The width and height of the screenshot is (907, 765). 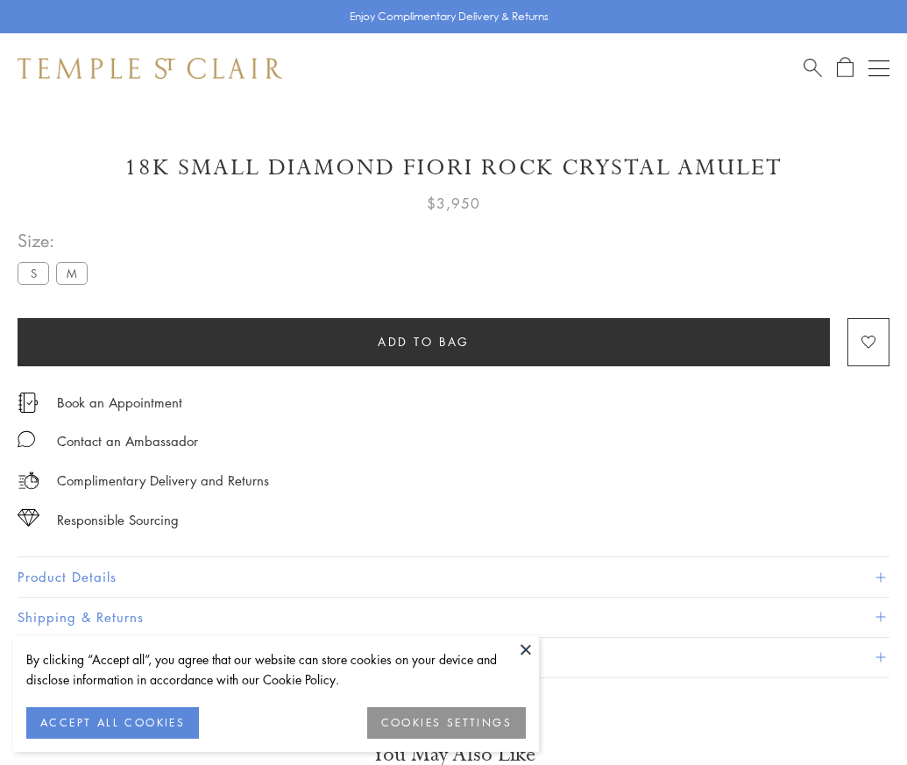 What do you see at coordinates (26, 439) in the screenshot?
I see `img: MessageIcon-01_2.svg` at bounding box center [26, 439].